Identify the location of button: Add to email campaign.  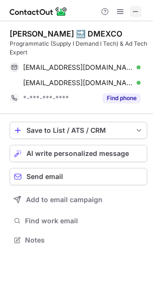
(78, 200).